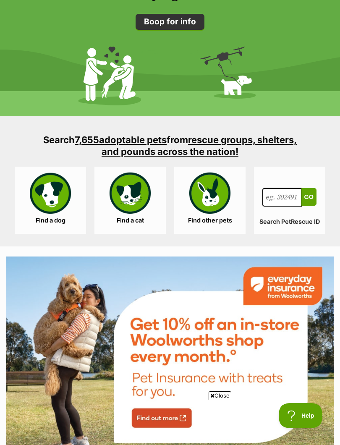 This screenshot has height=445, width=340. What do you see at coordinates (120, 140) in the screenshot?
I see `a: 7,655adoptable pets` at bounding box center [120, 140].